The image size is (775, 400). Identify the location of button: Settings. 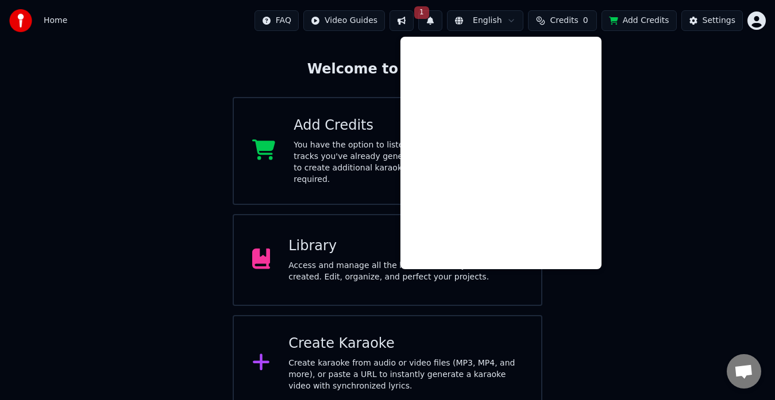
(712, 21).